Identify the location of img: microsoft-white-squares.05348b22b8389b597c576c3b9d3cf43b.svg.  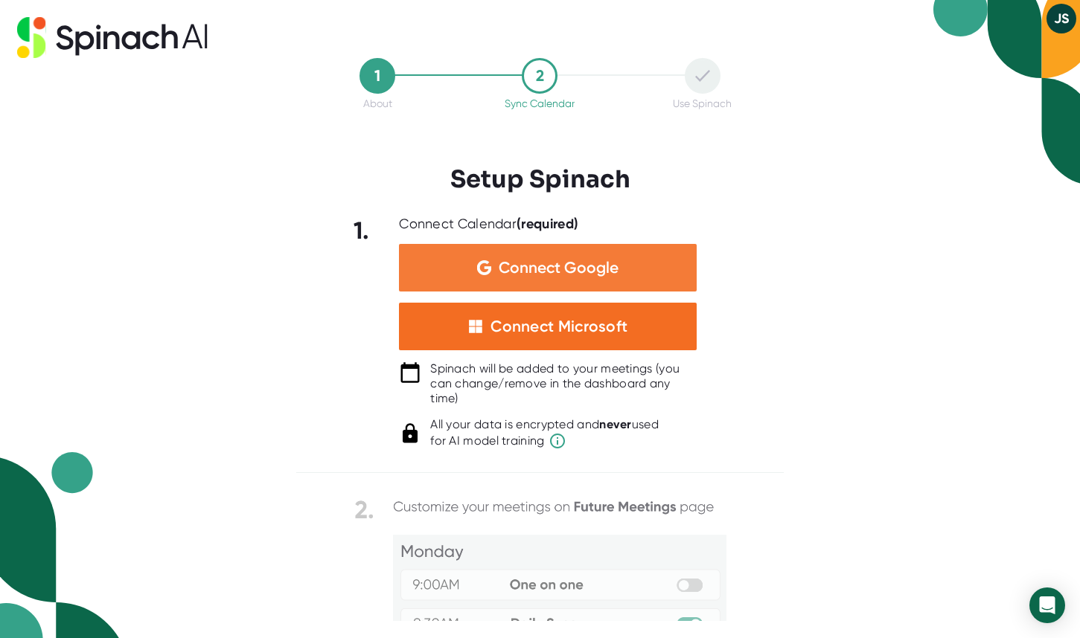
(475, 327).